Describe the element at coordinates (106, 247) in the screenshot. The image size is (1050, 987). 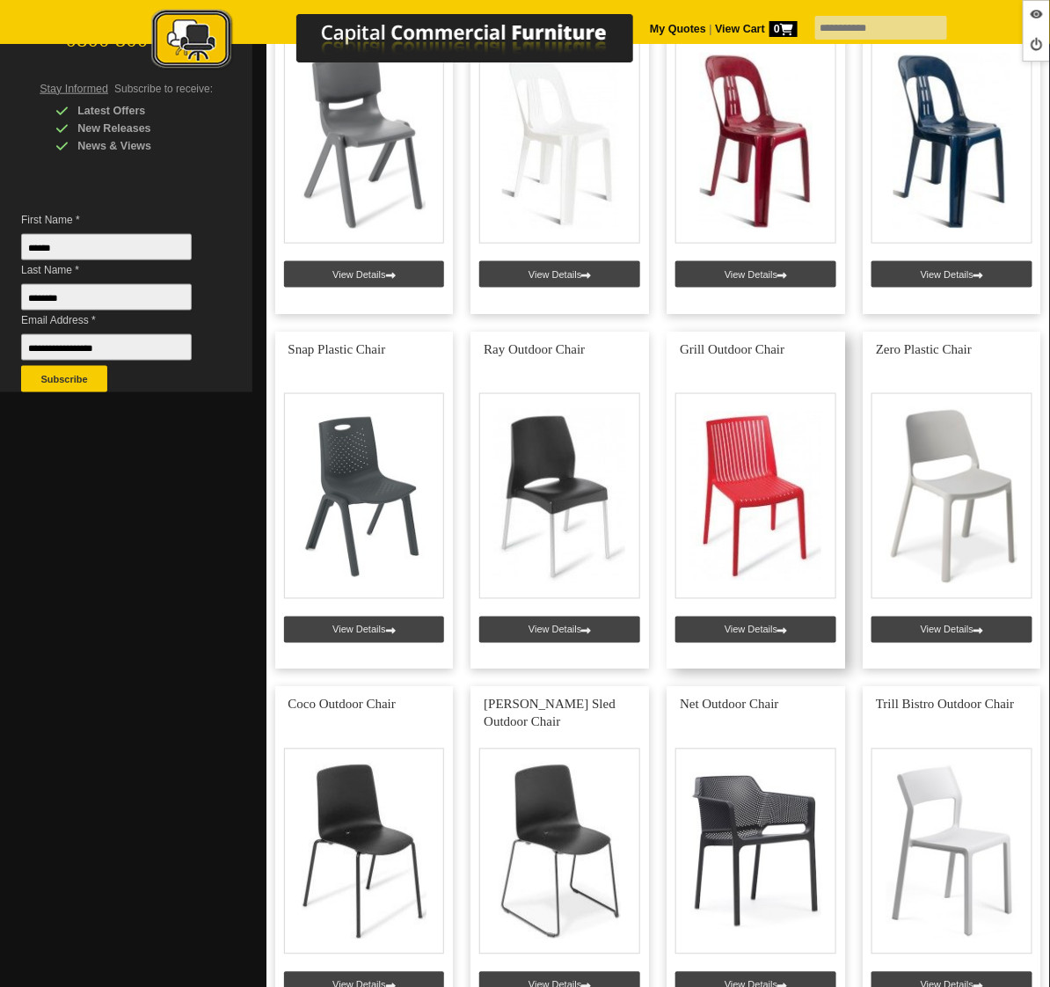
I see `input: First Name *` at that location.